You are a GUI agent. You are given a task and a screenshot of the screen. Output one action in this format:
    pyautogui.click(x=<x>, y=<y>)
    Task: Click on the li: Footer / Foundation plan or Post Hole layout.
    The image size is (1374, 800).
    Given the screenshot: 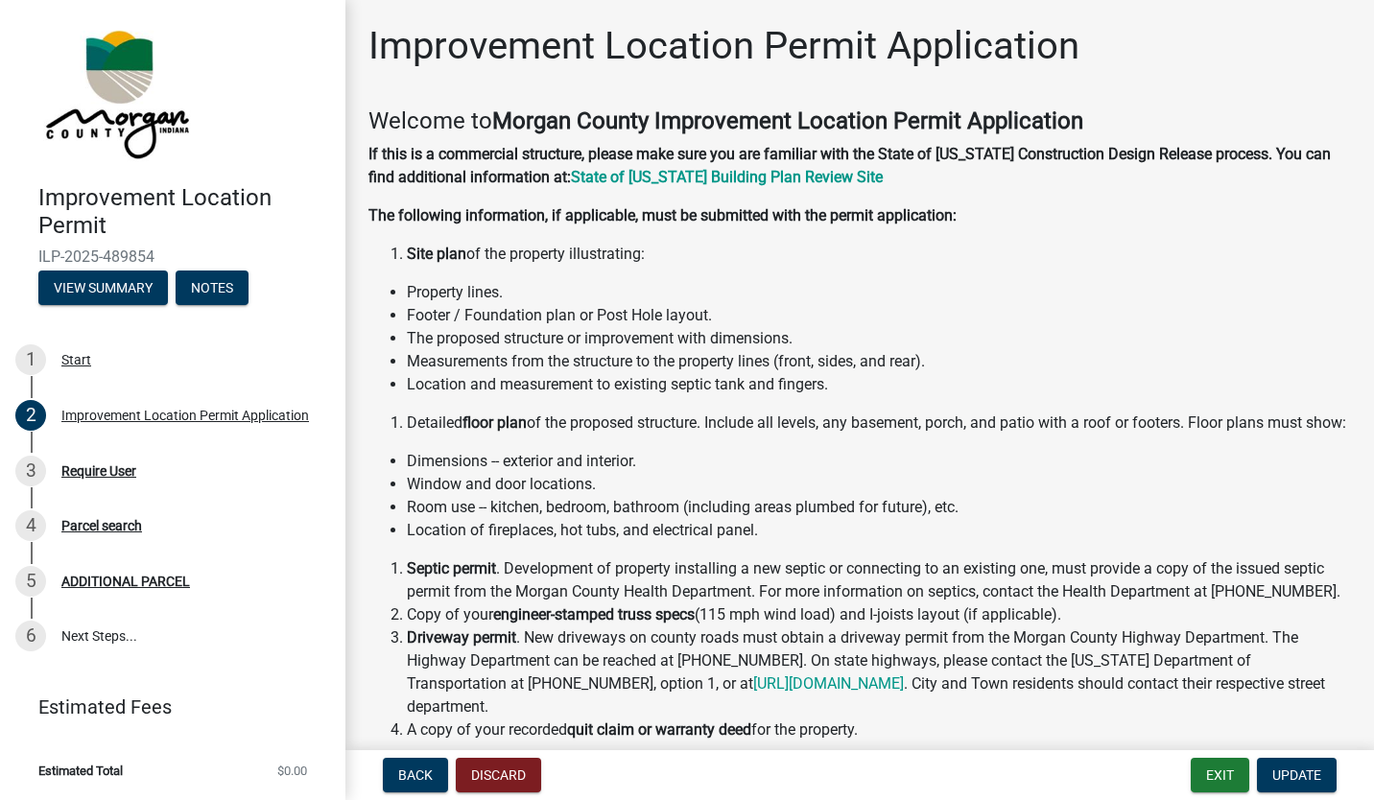 What is the action you would take?
    pyautogui.click(x=879, y=316)
    